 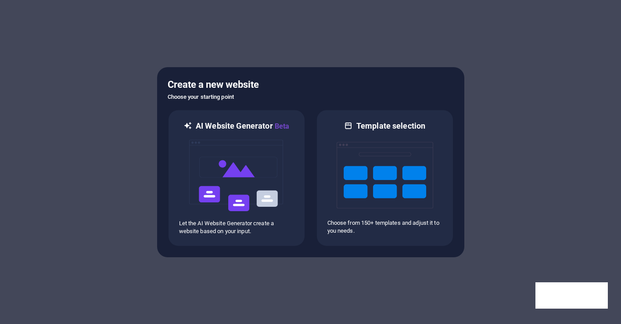 I want to click on span: Beta, so click(x=281, y=126).